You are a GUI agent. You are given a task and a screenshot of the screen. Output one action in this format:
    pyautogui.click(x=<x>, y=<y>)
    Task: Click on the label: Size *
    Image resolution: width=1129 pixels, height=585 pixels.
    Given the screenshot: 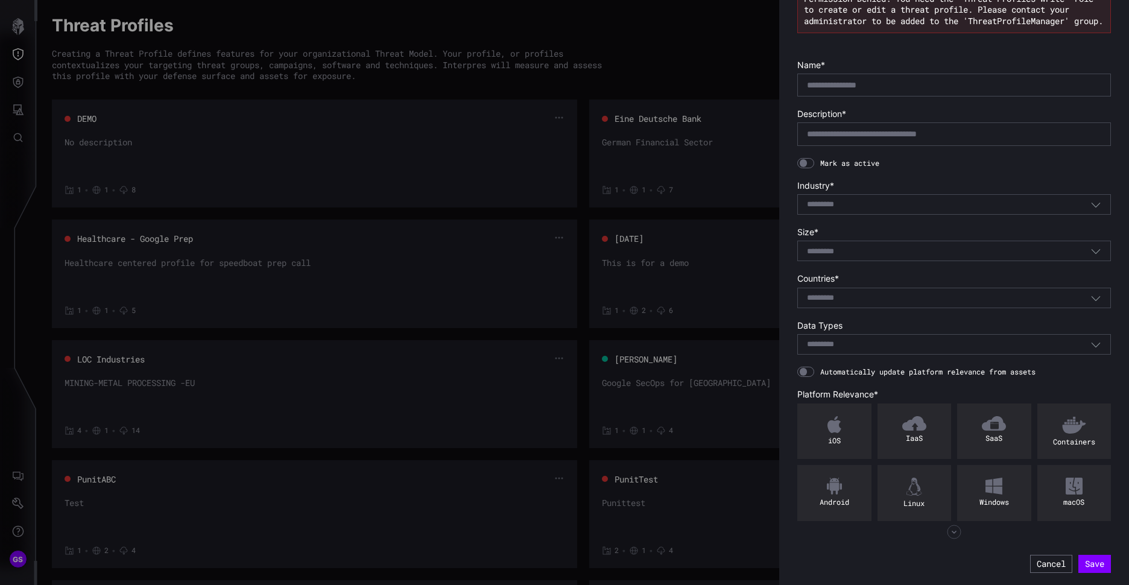 What is the action you would take?
    pyautogui.click(x=954, y=232)
    